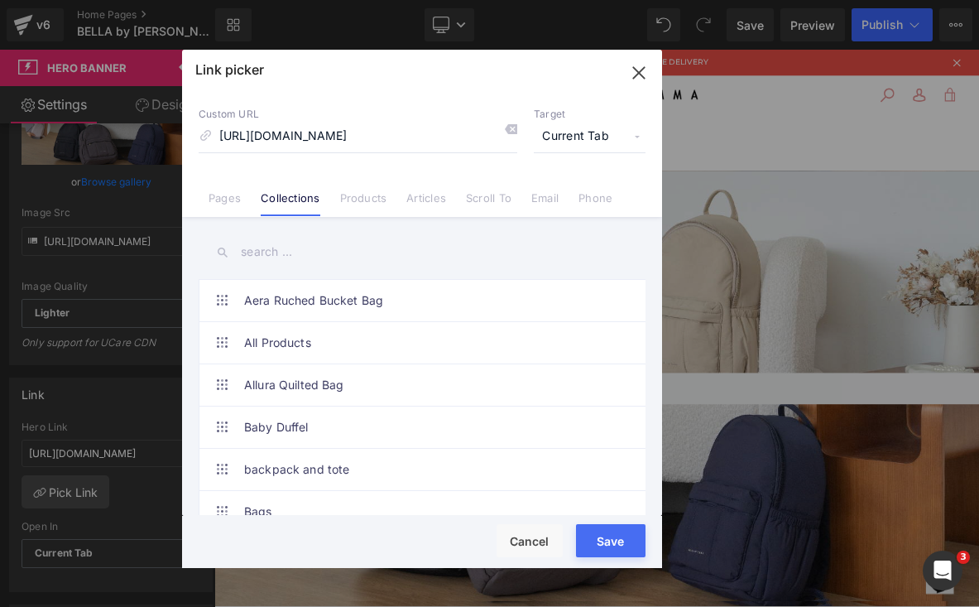 This screenshot has width=979, height=607. Describe the element at coordinates (426, 343) in the screenshot. I see `a: All Products` at that location.